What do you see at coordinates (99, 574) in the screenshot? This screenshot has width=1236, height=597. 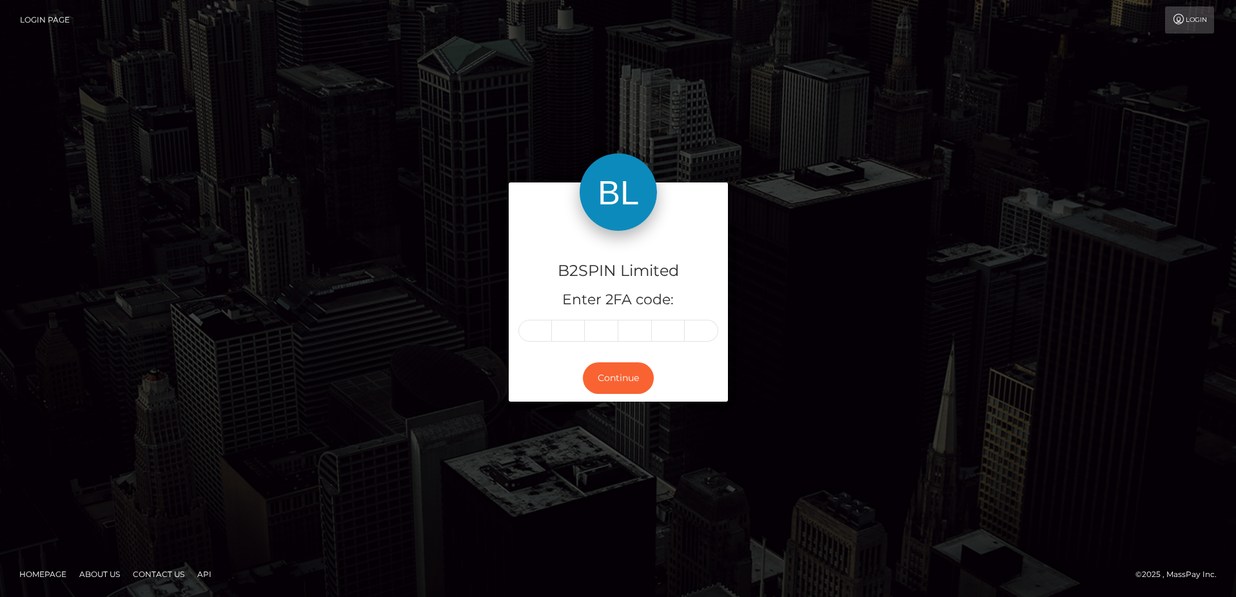 I see `a: About Us` at bounding box center [99, 574].